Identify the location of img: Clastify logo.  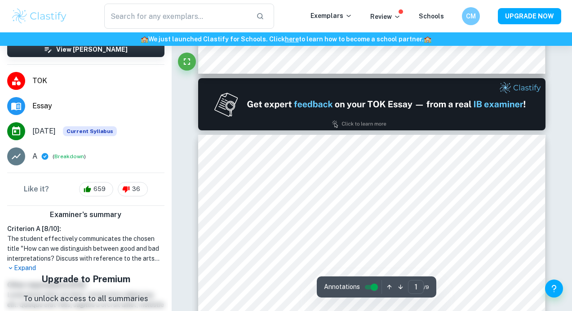
(39, 16).